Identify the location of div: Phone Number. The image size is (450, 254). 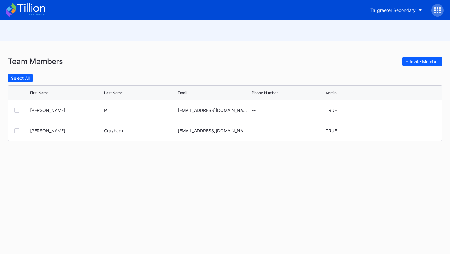
(265, 92).